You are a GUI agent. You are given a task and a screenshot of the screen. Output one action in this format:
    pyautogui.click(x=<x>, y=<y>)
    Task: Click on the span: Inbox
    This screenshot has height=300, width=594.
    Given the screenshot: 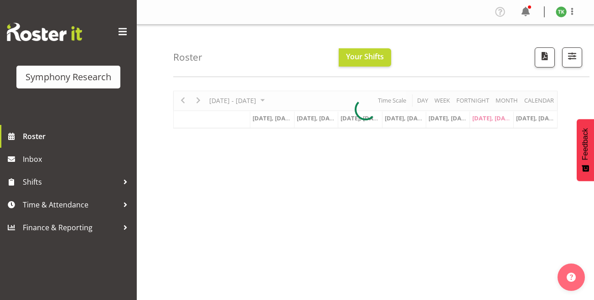 What is the action you would take?
    pyautogui.click(x=77, y=159)
    